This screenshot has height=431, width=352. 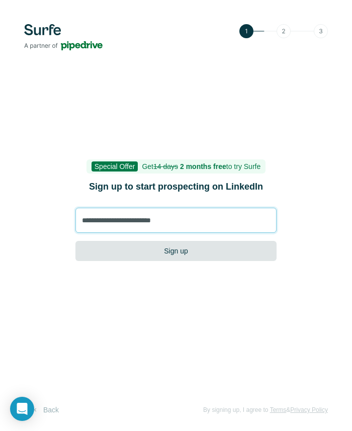 What do you see at coordinates (115, 167) in the screenshot?
I see `span: Special Offer` at bounding box center [115, 167].